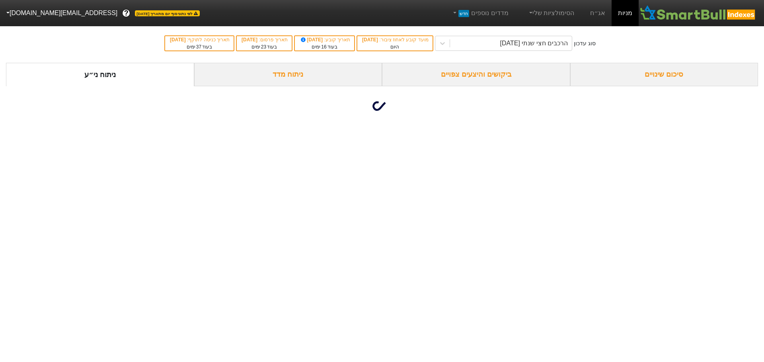  What do you see at coordinates (100, 74) in the screenshot?
I see `div: ניתוח ני״ע` at bounding box center [100, 74].